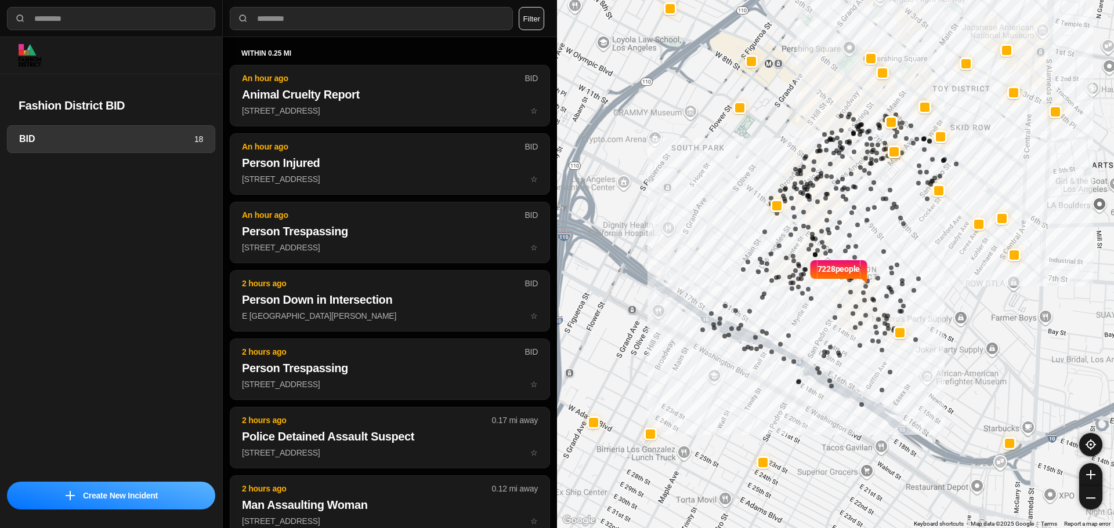 The width and height of the screenshot is (1114, 528). What do you see at coordinates (111, 496) in the screenshot?
I see `button: iconCreate New Incident` at bounding box center [111, 496].